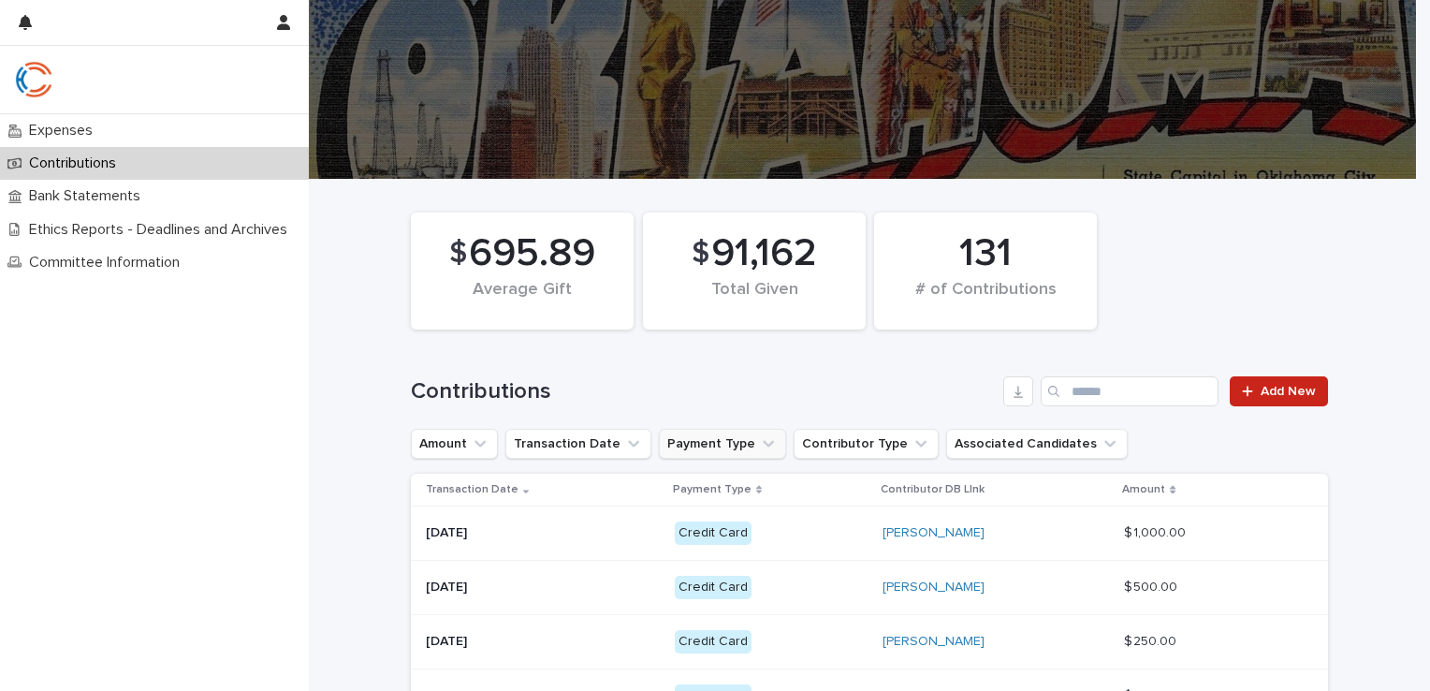  What do you see at coordinates (578, 444) in the screenshot?
I see `button: Transaction Date` at bounding box center [578, 444].